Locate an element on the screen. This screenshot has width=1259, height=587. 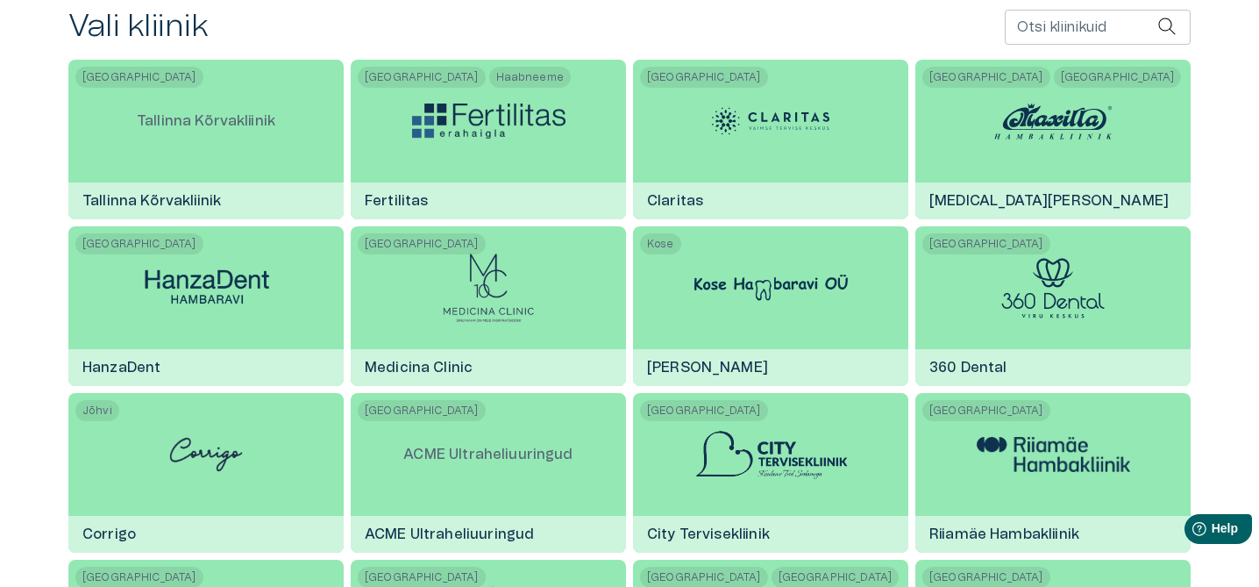
img: Maxilla Hambakliinik logo is located at coordinates (1053, 121).